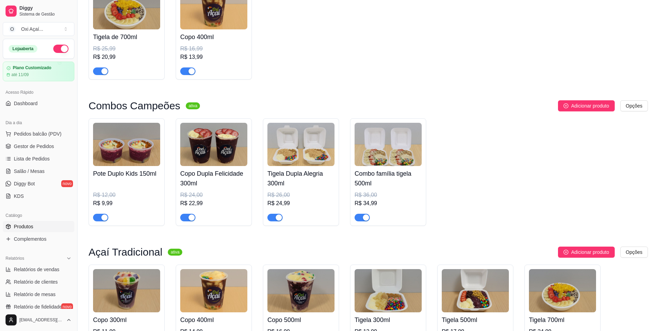  What do you see at coordinates (19, 196) in the screenshot?
I see `span: KDS` at bounding box center [19, 196].